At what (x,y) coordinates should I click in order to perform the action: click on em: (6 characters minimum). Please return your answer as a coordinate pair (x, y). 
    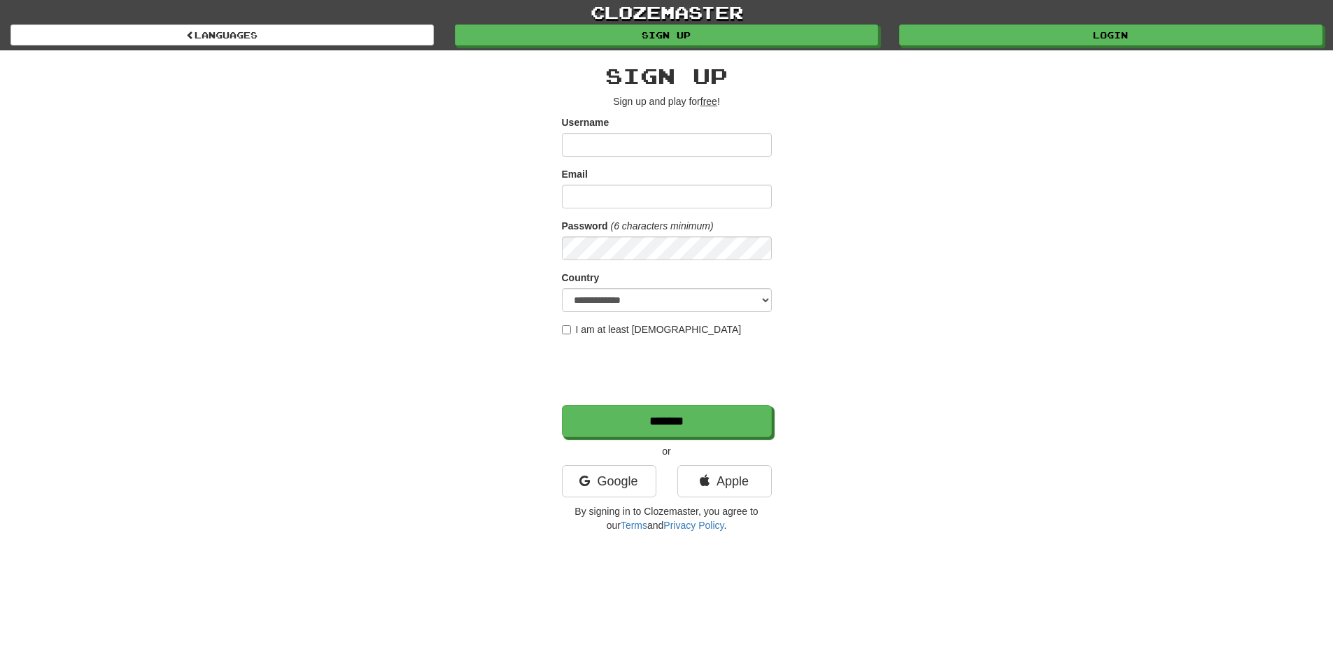
    Looking at the image, I should click on (662, 226).